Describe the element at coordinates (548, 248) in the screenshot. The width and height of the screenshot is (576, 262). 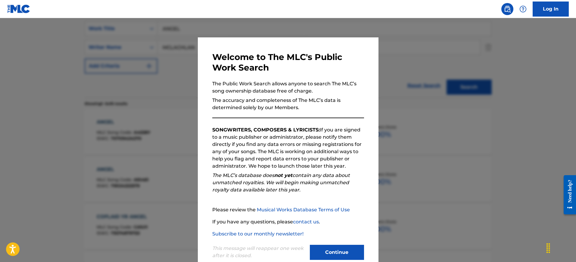
I see `div: Drag` at that location.